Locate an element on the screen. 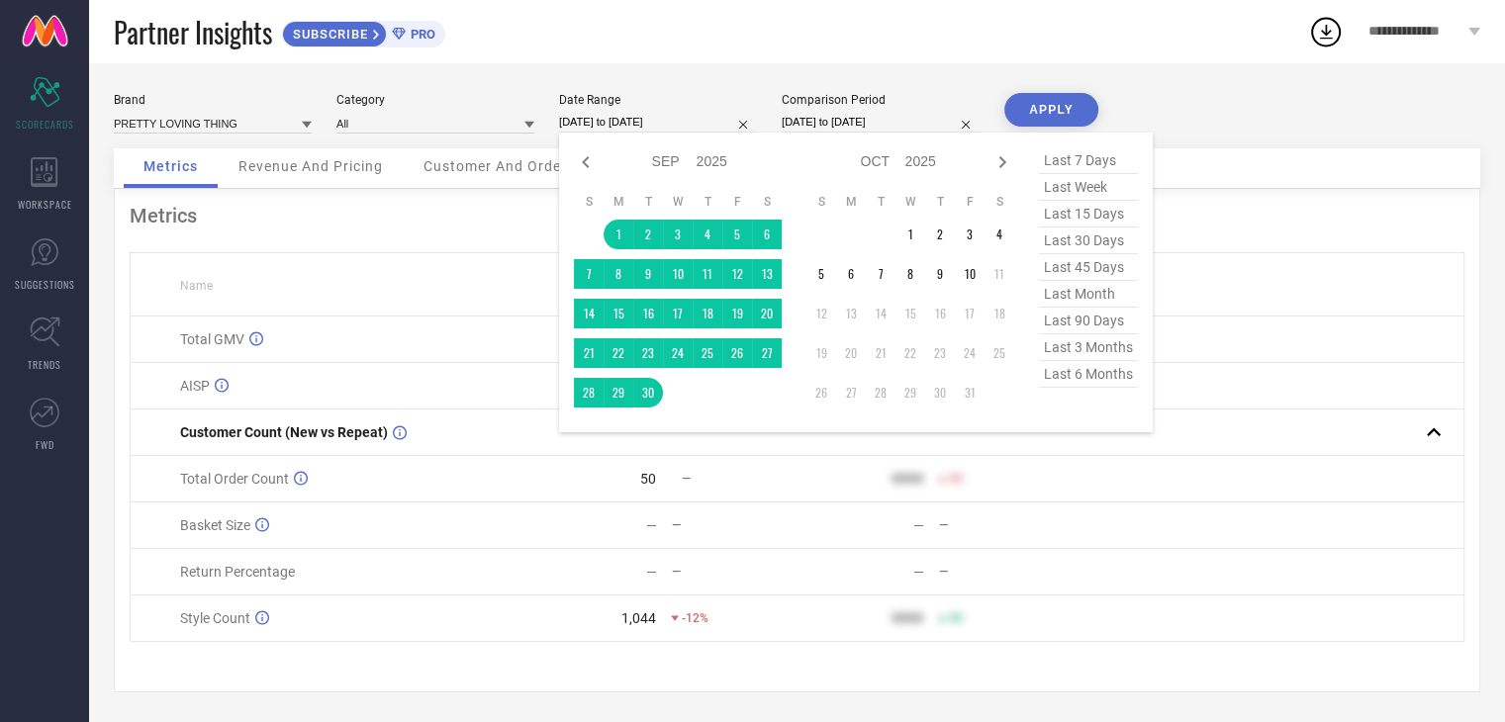  input: Select date range is located at coordinates (658, 122).